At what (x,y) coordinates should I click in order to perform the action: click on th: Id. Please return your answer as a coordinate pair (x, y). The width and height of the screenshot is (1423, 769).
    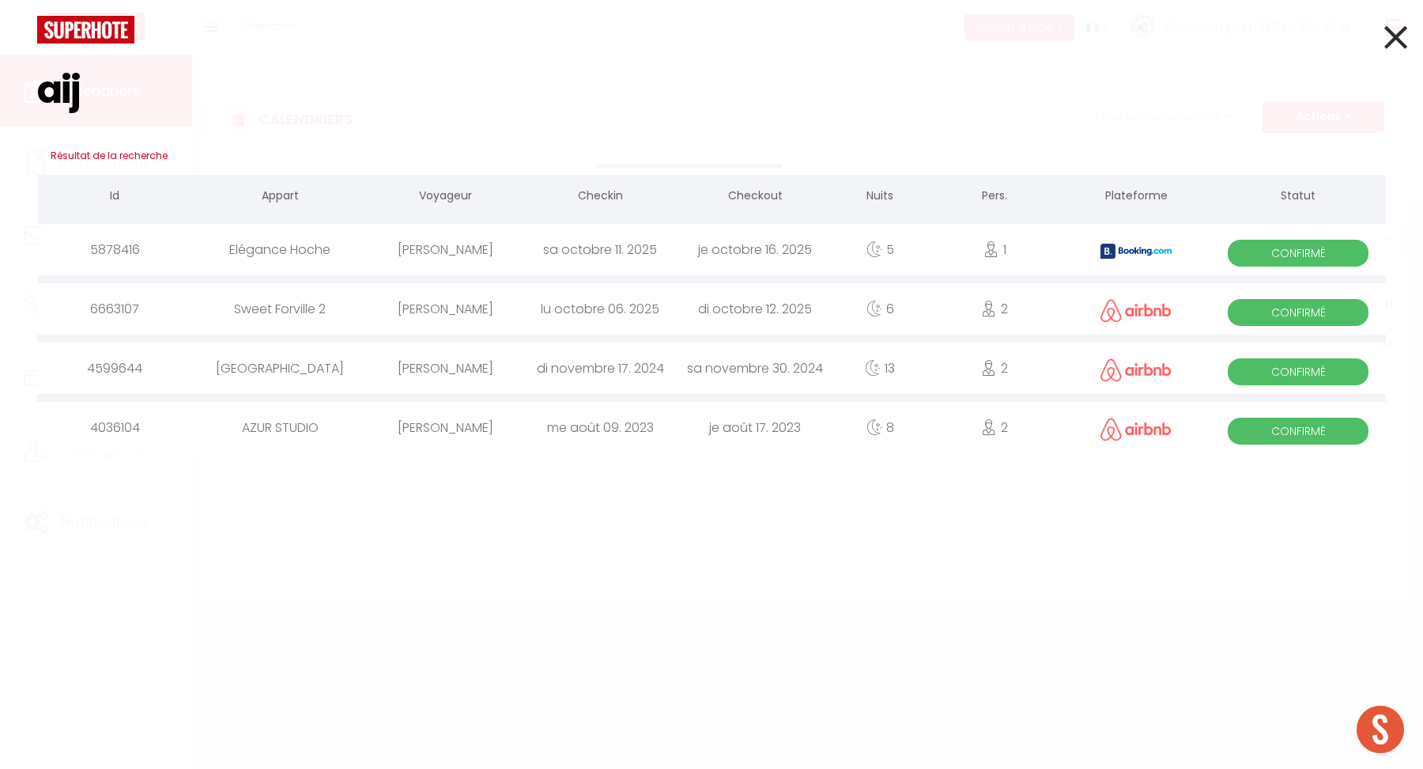
    Looking at the image, I should click on (115, 197).